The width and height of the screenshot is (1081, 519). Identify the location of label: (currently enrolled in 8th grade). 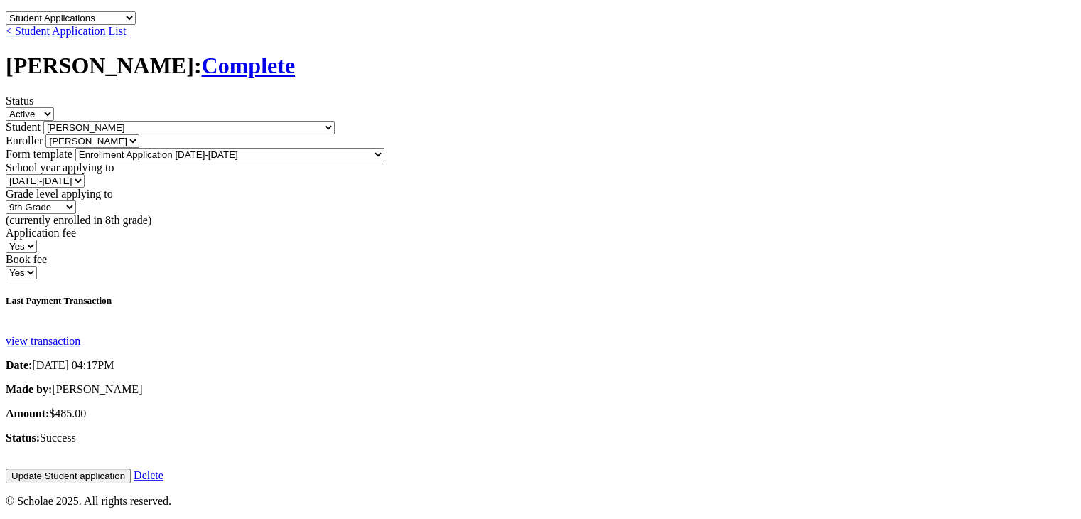
(78, 220).